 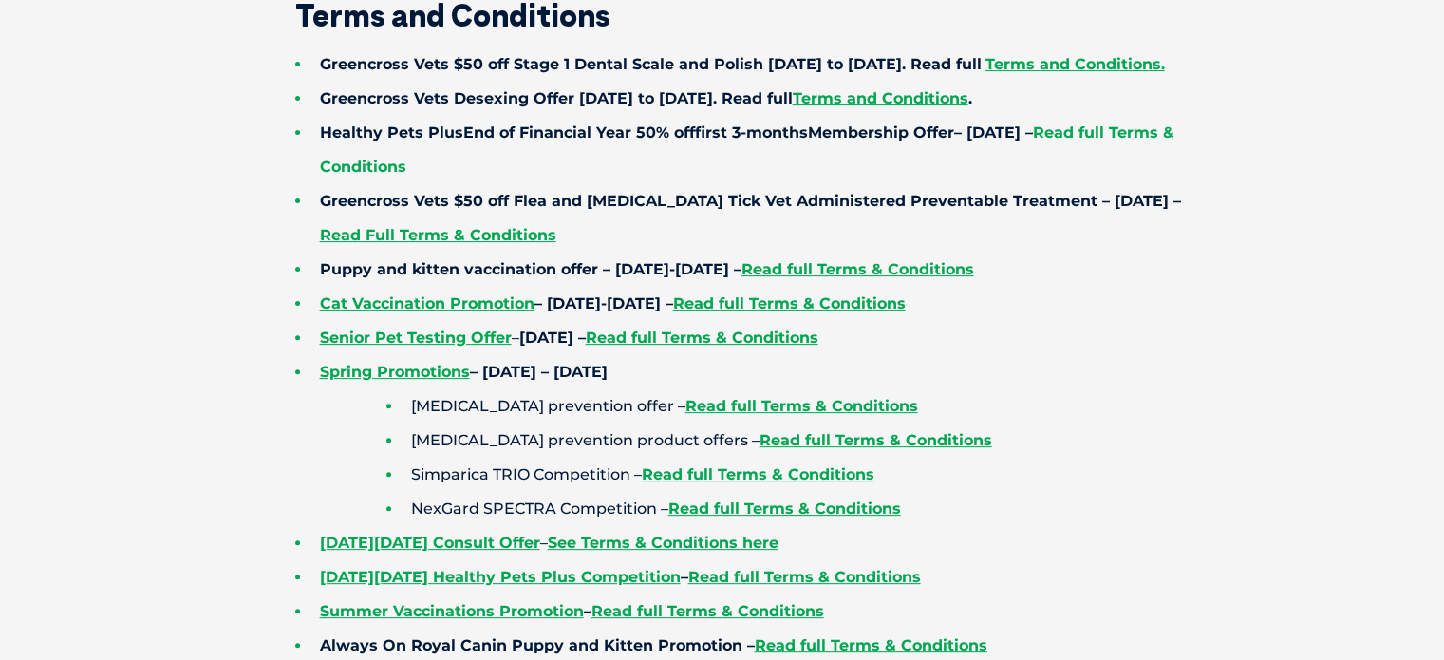 What do you see at coordinates (663, 542) in the screenshot?
I see `a: See Terms & Conditions here` at bounding box center [663, 542].